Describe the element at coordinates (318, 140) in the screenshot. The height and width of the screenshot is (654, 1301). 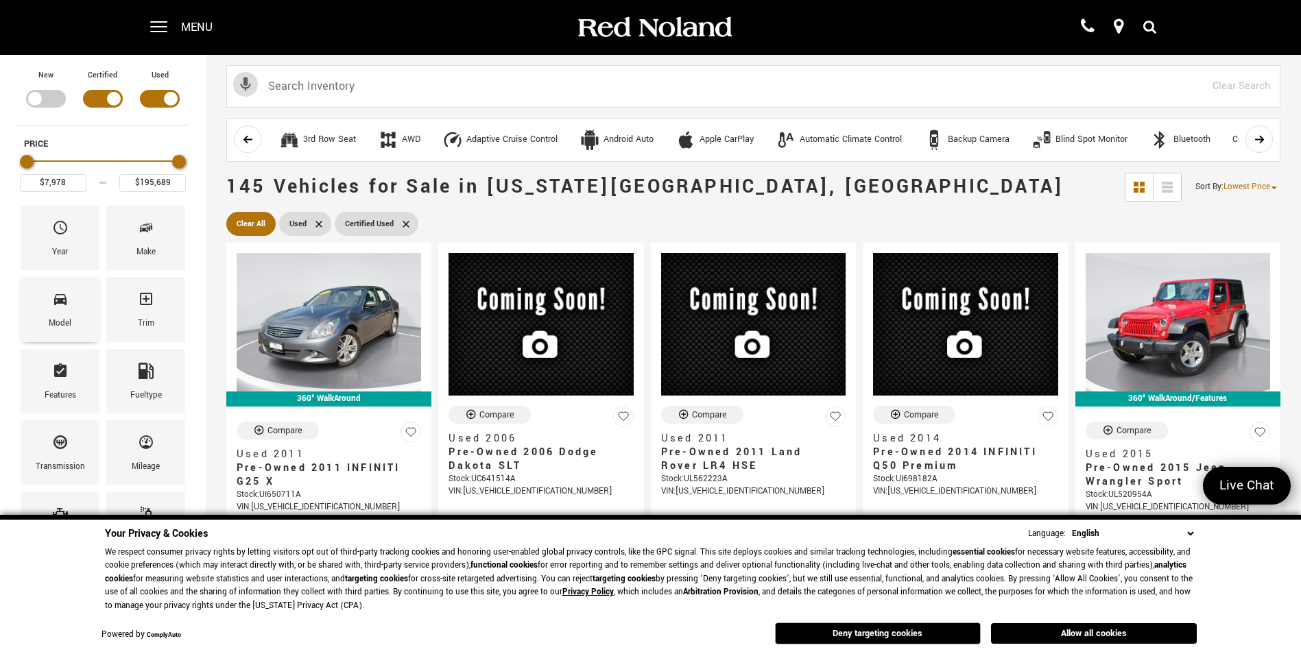
I see `button: 3rd Row Seat3rd Row Seat` at that location.